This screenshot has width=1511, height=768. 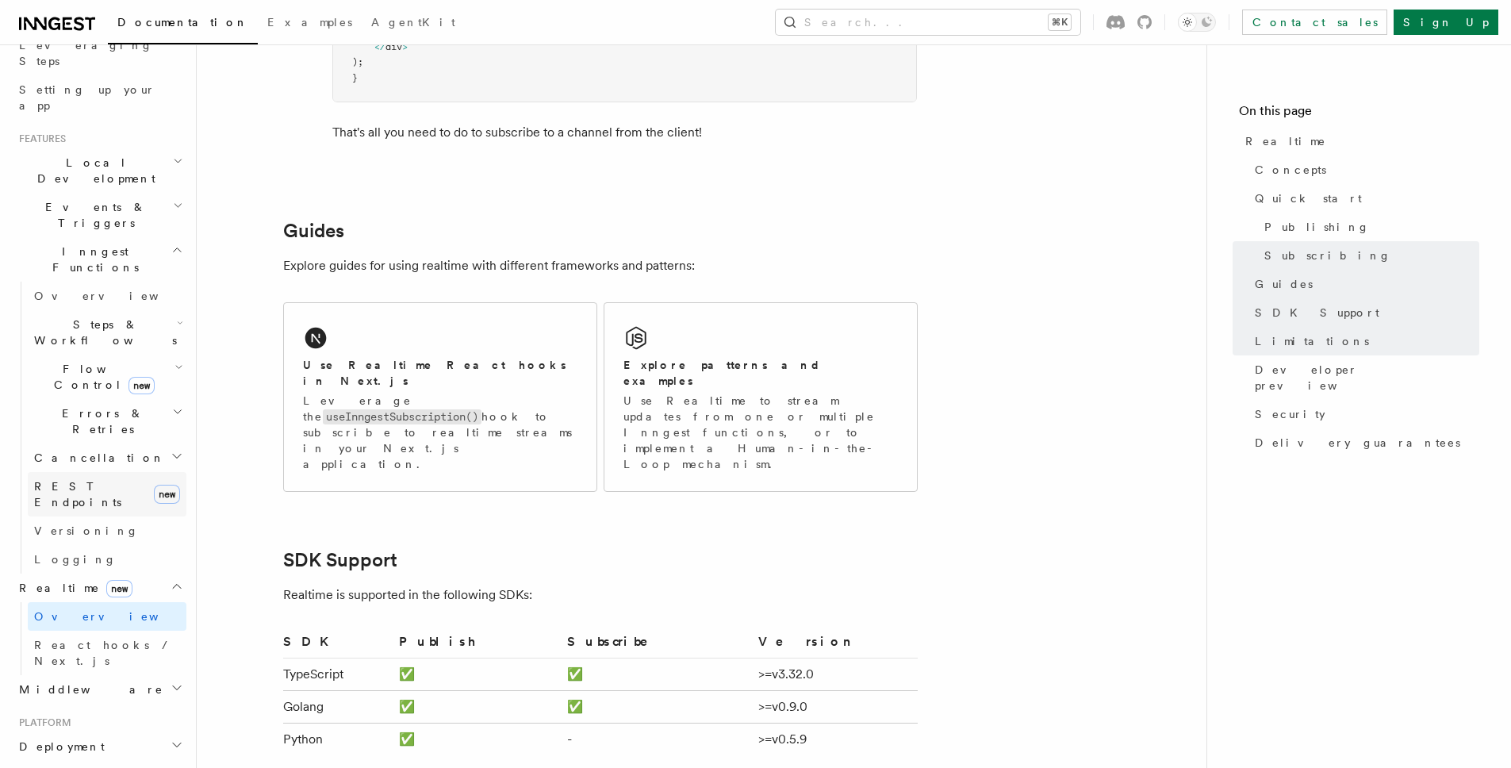 I want to click on td: Python, so click(x=338, y=739).